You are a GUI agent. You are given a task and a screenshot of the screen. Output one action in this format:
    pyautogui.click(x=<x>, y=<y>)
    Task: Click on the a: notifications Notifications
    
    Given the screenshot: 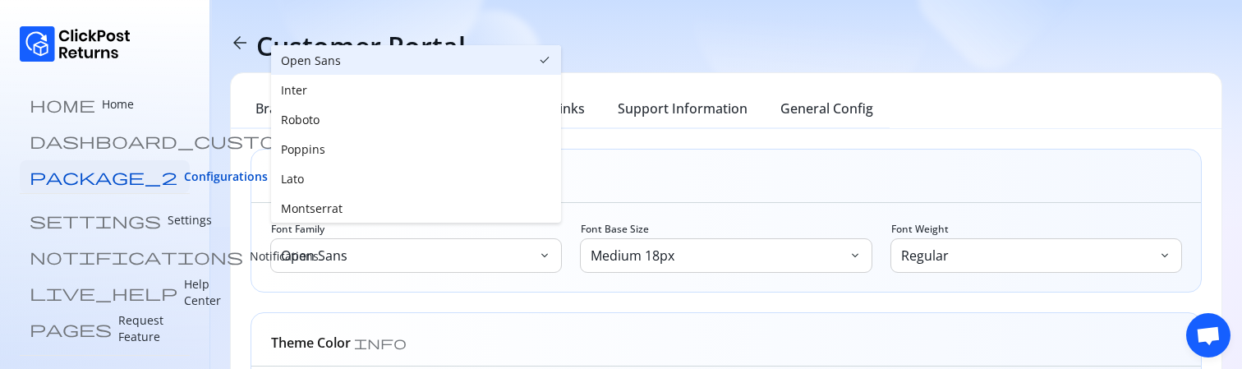 What is the action you would take?
    pyautogui.click(x=104, y=256)
    